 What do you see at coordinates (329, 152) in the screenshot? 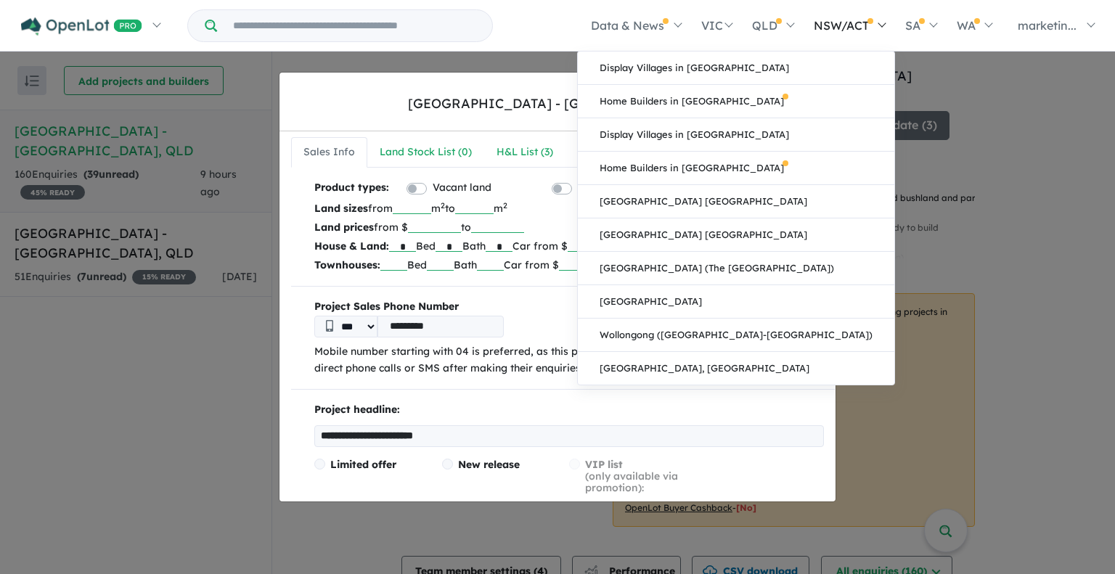
I see `div: Sales Info` at bounding box center [329, 152].